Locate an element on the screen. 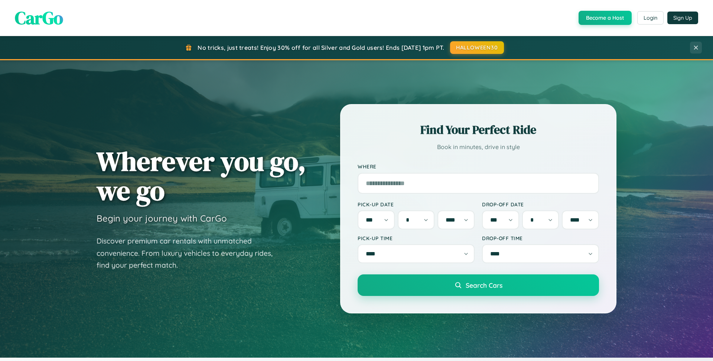  p: Book in minutes, drive in style is located at coordinates (479, 147).